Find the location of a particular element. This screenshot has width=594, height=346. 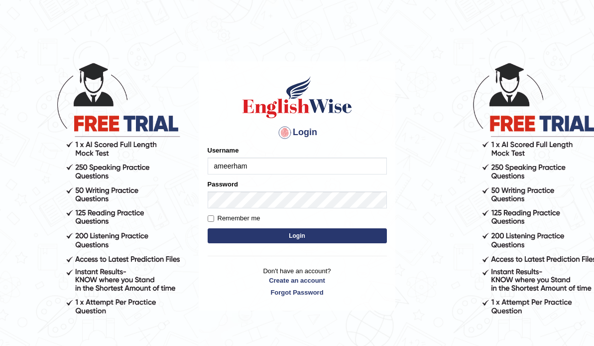

button: Login is located at coordinates (297, 236).